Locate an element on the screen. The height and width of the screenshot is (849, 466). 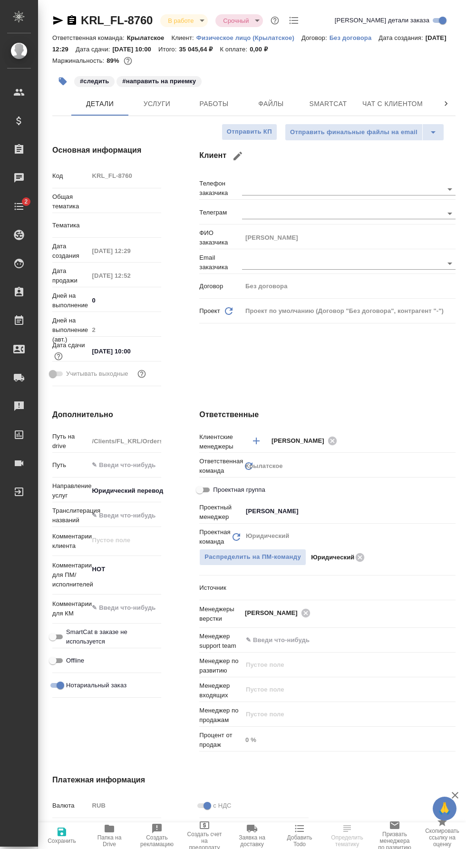
p: Ответственная команда: is located at coordinates (89, 38).